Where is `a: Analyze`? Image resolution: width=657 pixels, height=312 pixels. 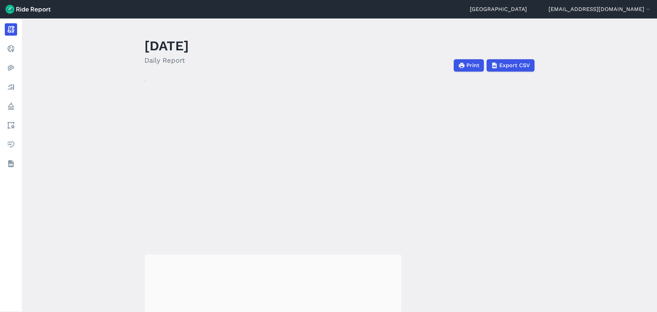 a: Analyze is located at coordinates (11, 87).